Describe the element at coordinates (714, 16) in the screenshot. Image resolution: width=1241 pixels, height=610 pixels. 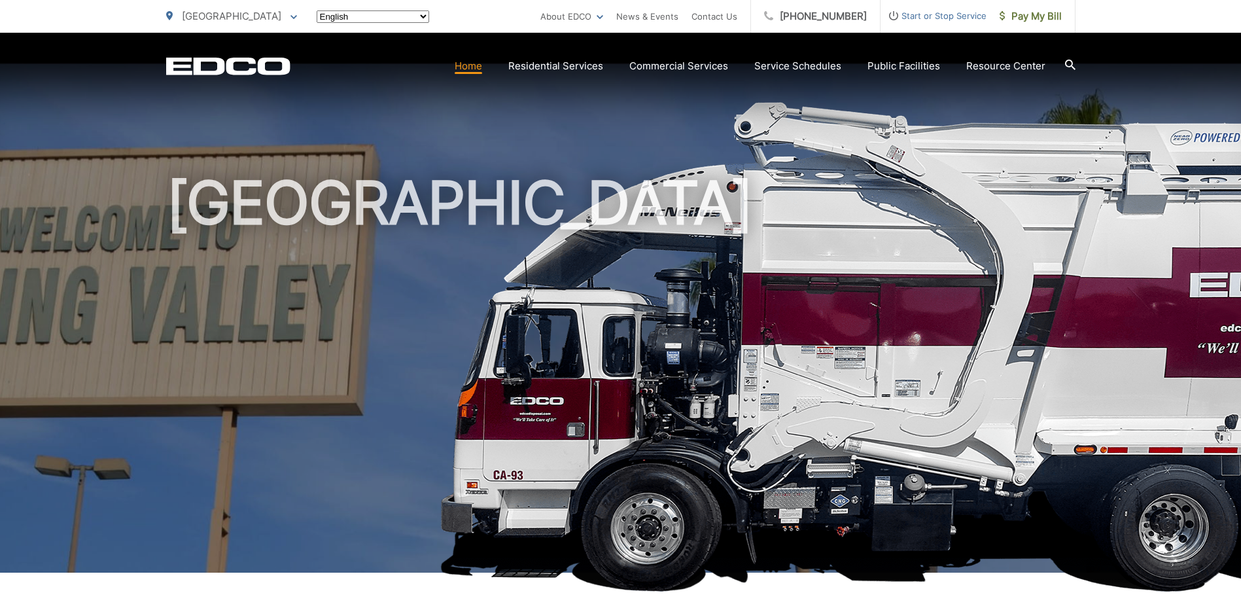
I see `a: Contact Us` at that location.